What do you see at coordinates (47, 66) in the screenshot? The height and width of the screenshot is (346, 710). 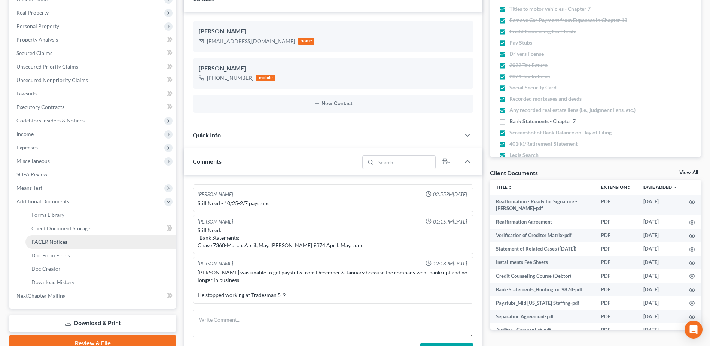 I see `span: Unsecured Priority Claims` at bounding box center [47, 66].